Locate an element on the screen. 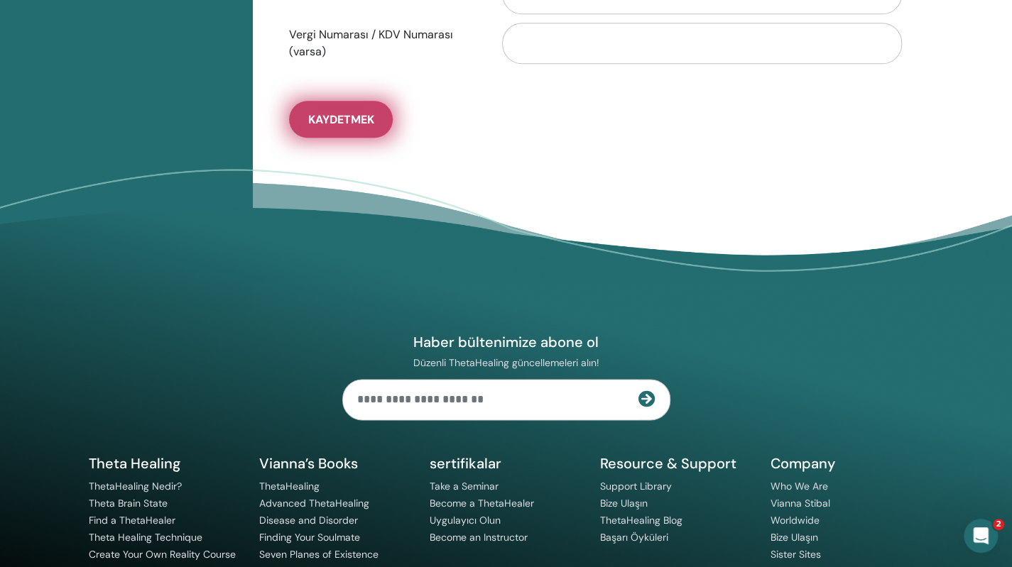 The height and width of the screenshot is (567, 1012). a: Disease and Disorder is located at coordinates (308, 521).